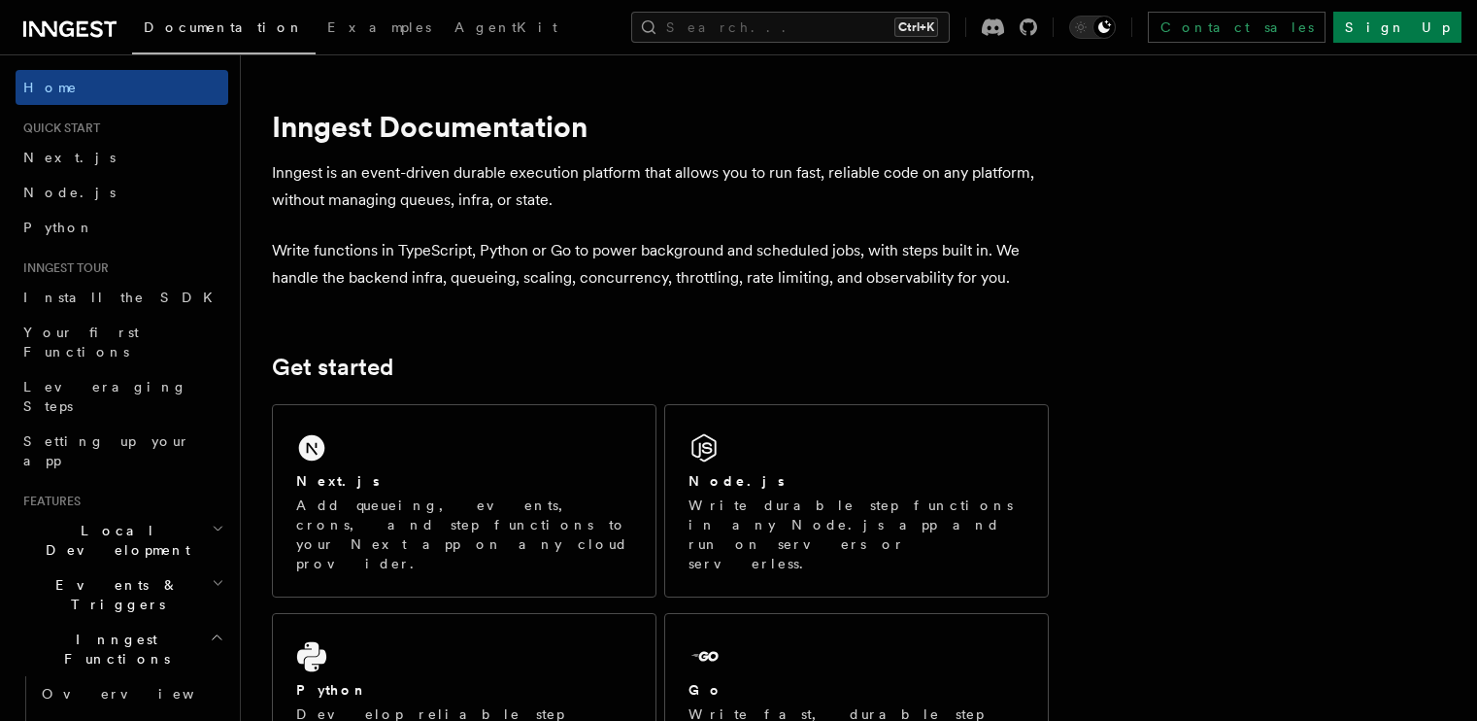  I want to click on span: Quick start, so click(57, 128).